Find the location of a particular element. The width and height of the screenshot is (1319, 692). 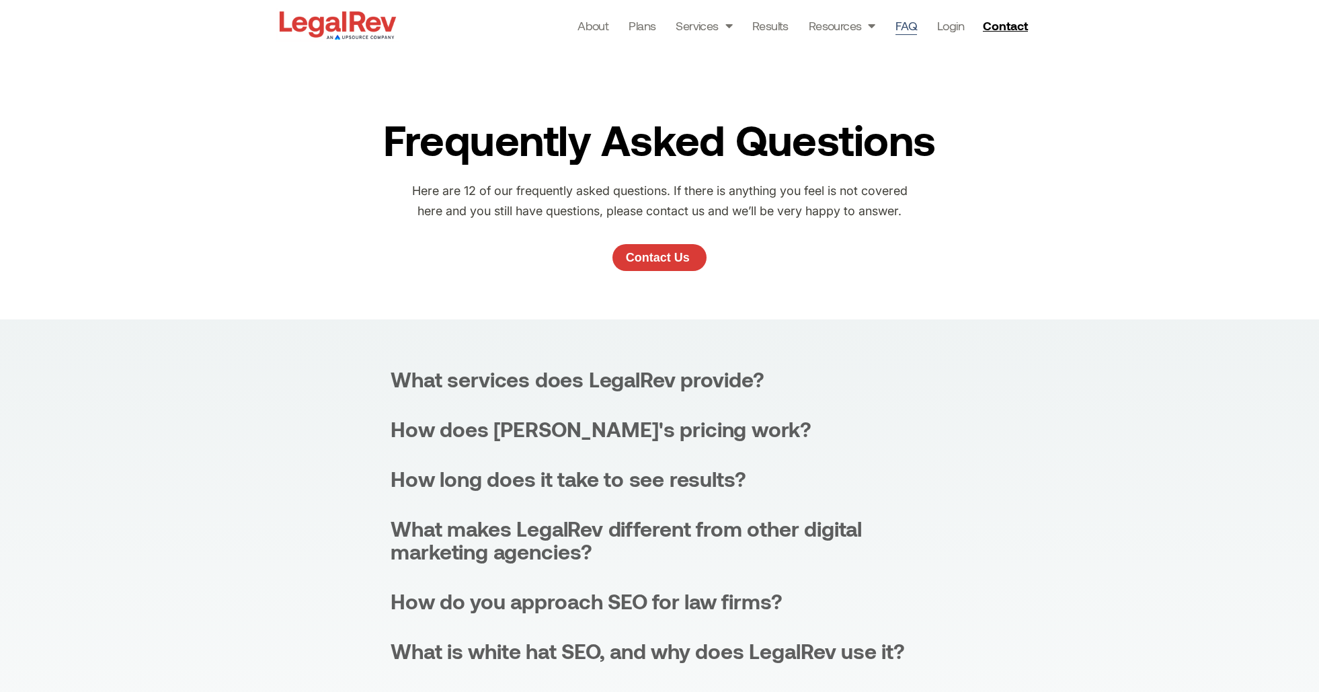

summary: What makes LegalRev different from other digital marketing agencies? is located at coordinates (660, 540).